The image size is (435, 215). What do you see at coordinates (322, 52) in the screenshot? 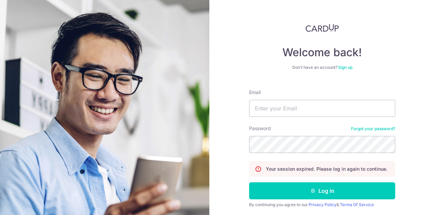
I see `h4: Welcome back!` at bounding box center [322, 52].